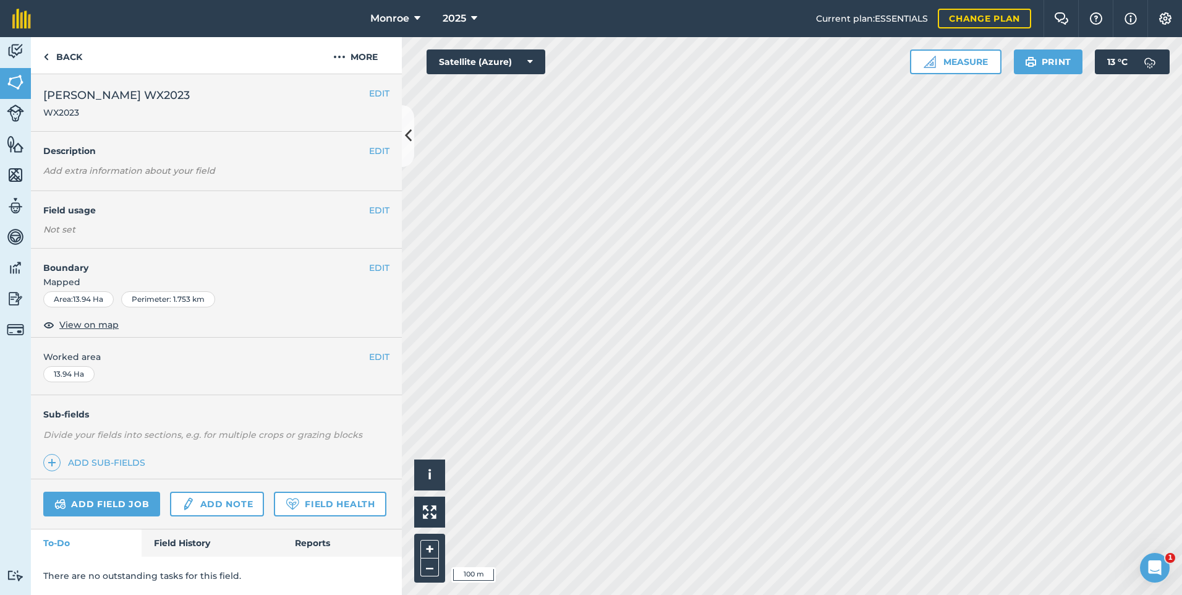  What do you see at coordinates (203, 435) in the screenshot?
I see `em: Divide your fields into sections, e.g. for multiple crops or grazing blocks` at bounding box center [203, 435].